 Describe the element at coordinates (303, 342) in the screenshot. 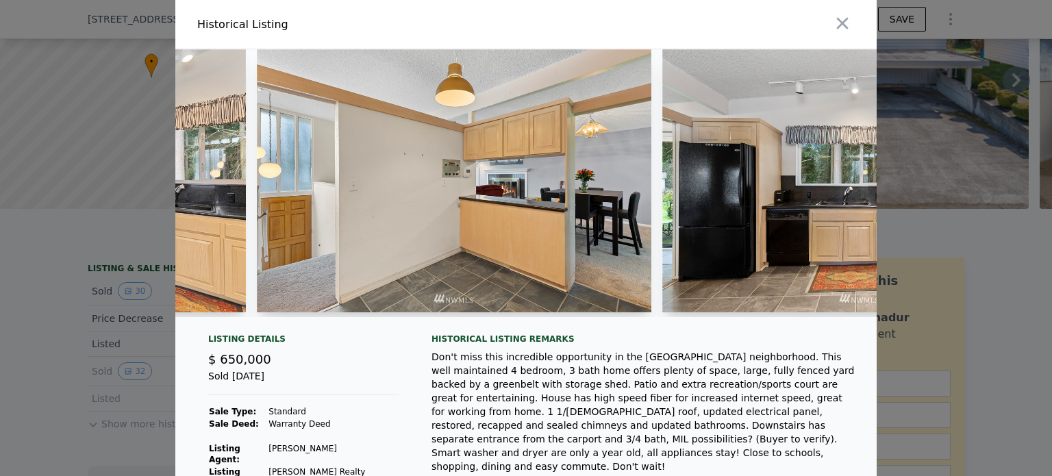

I see `div: Listing Details` at that location.